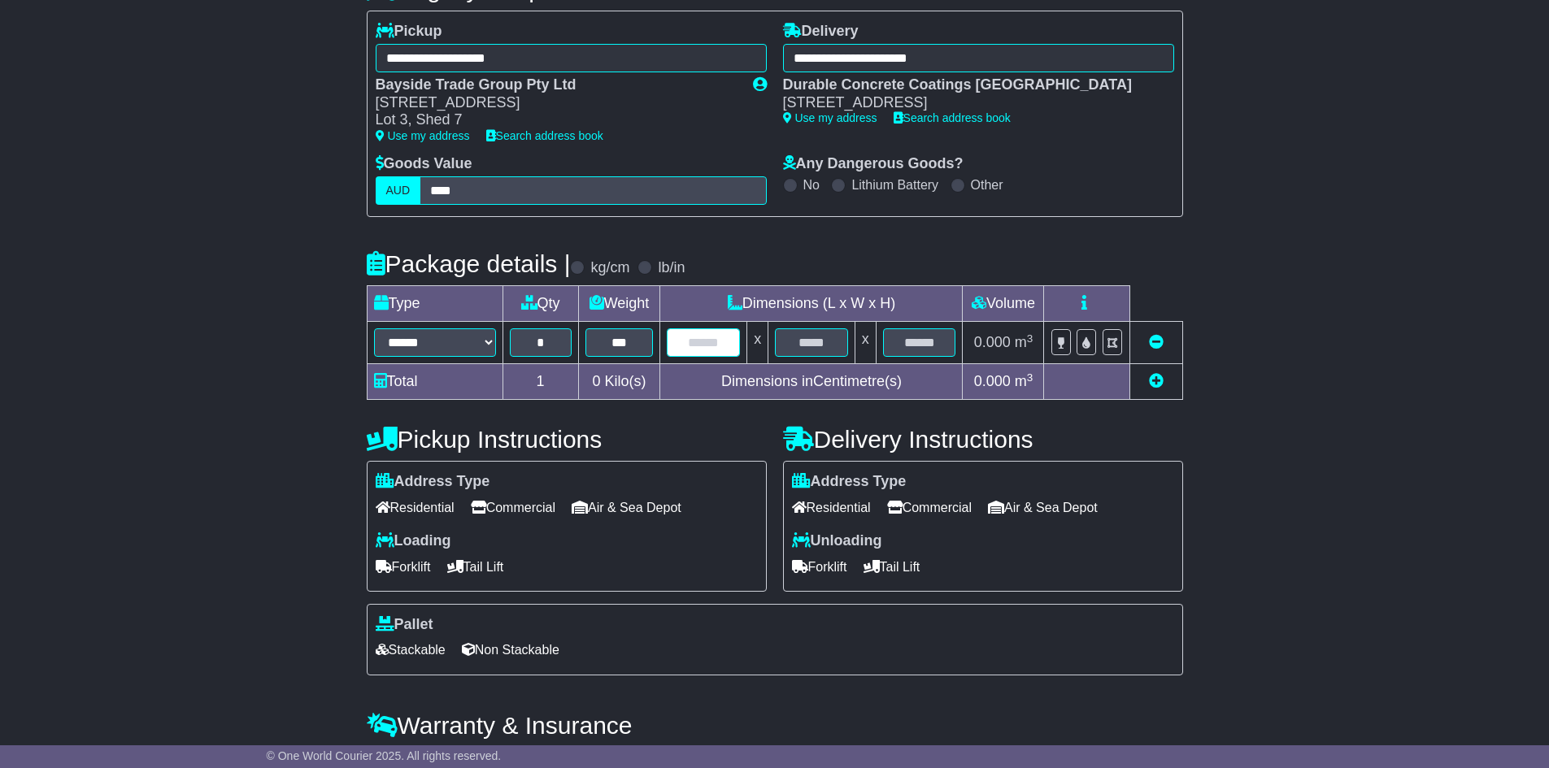 This screenshot has width=1549, height=768. What do you see at coordinates (384, 756) in the screenshot?
I see `span: © One World Courier 2025. All rights reserved.` at bounding box center [384, 756].